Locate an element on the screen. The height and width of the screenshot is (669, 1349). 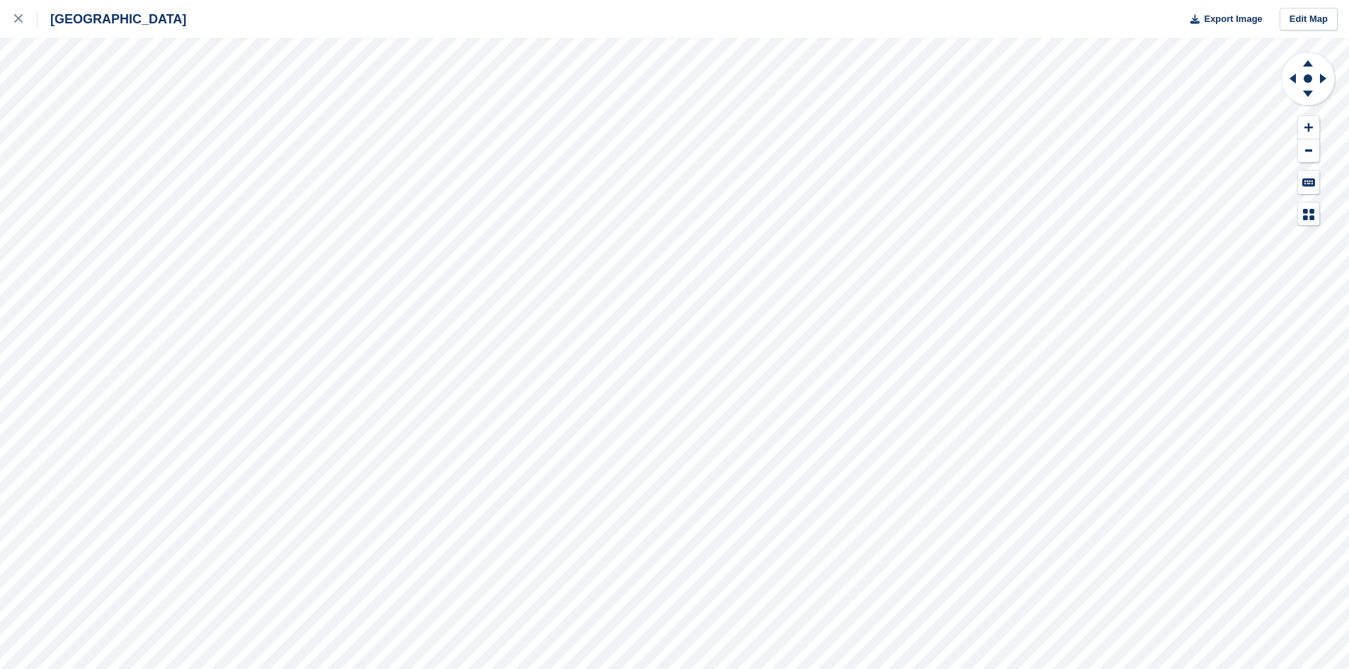
button: Keyboard Shortcuts is located at coordinates (1308, 182).